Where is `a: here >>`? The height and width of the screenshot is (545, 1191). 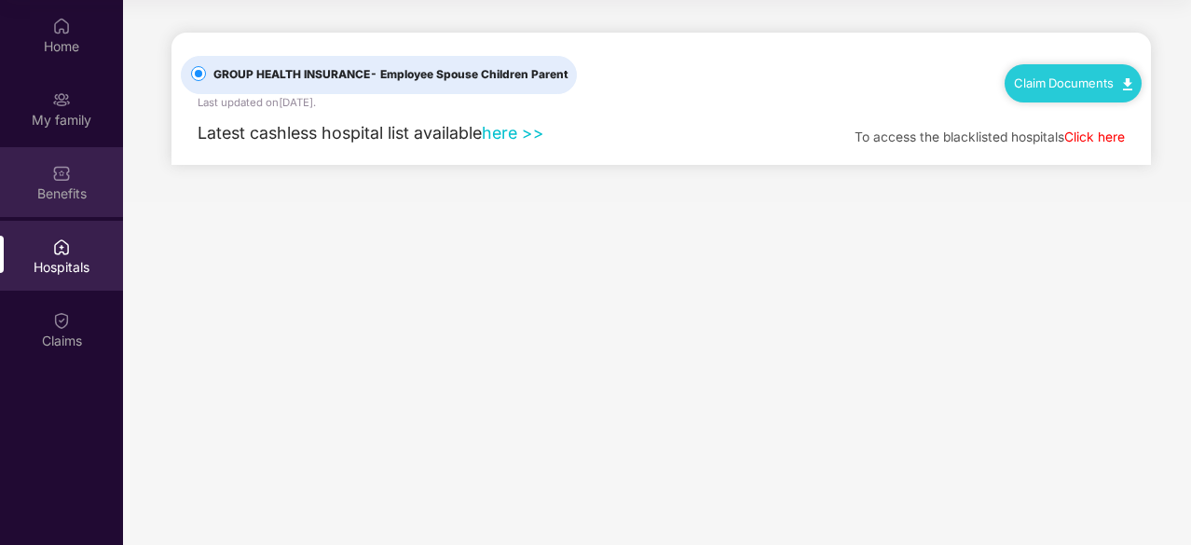
a: here >> is located at coordinates (513, 132).